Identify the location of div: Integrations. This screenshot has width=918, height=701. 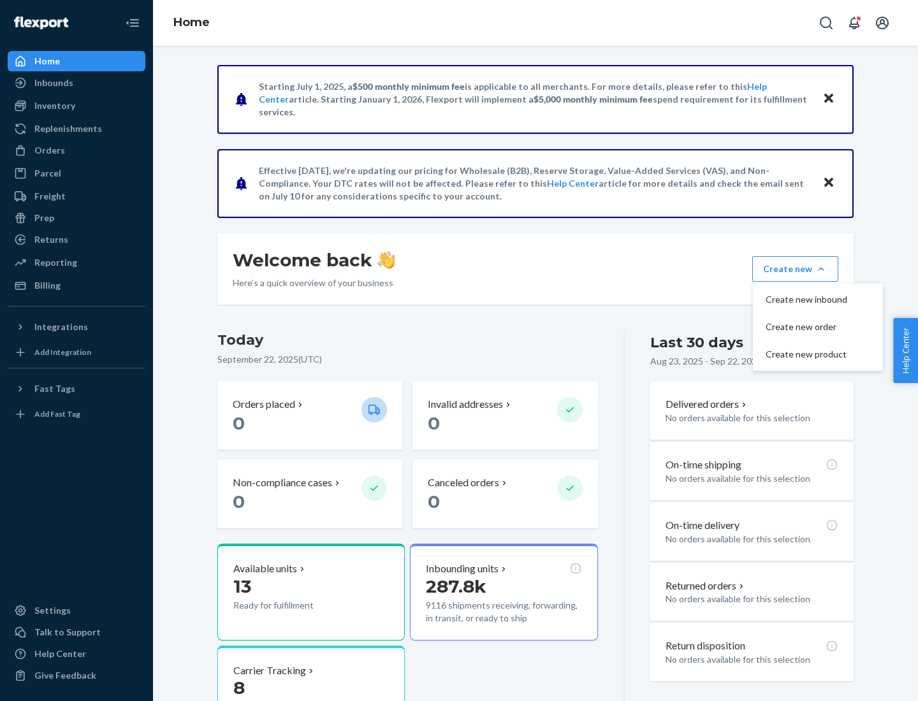
(61, 327).